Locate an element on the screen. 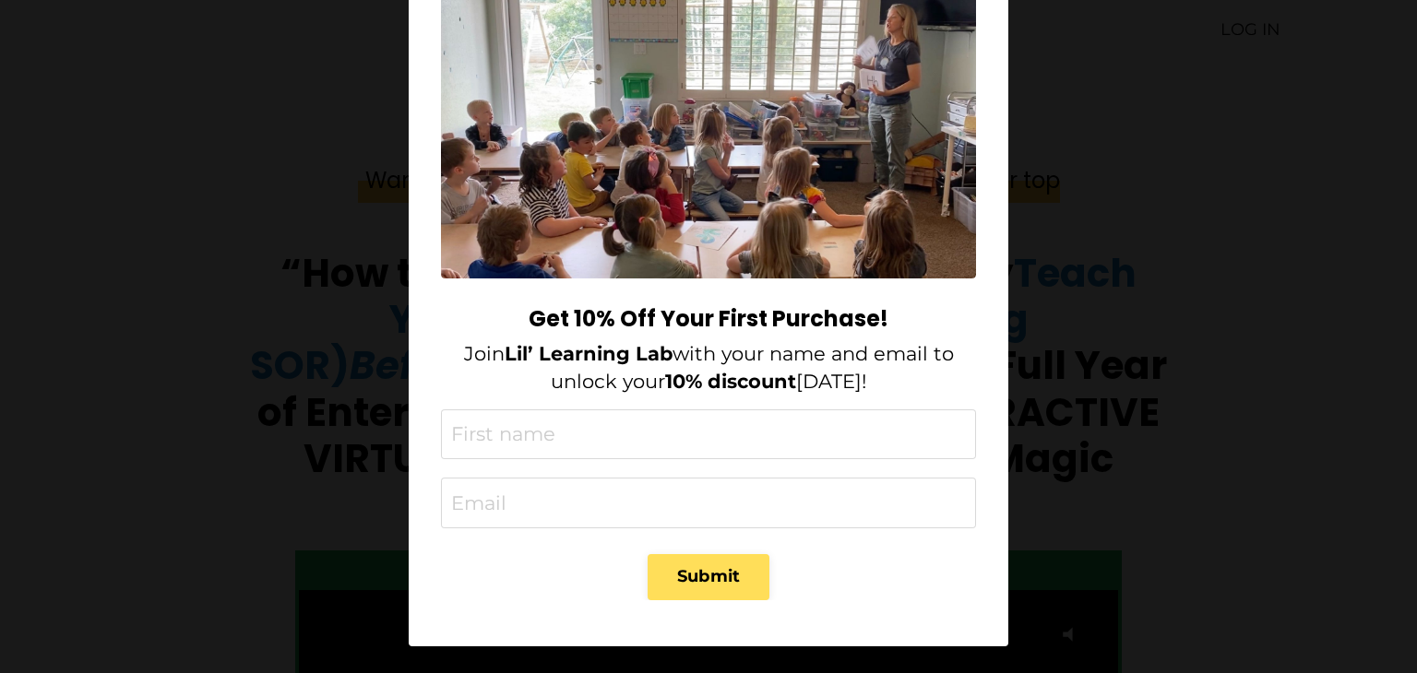 Image resolution: width=1417 pixels, height=673 pixels. input: Email is located at coordinates (708, 503).